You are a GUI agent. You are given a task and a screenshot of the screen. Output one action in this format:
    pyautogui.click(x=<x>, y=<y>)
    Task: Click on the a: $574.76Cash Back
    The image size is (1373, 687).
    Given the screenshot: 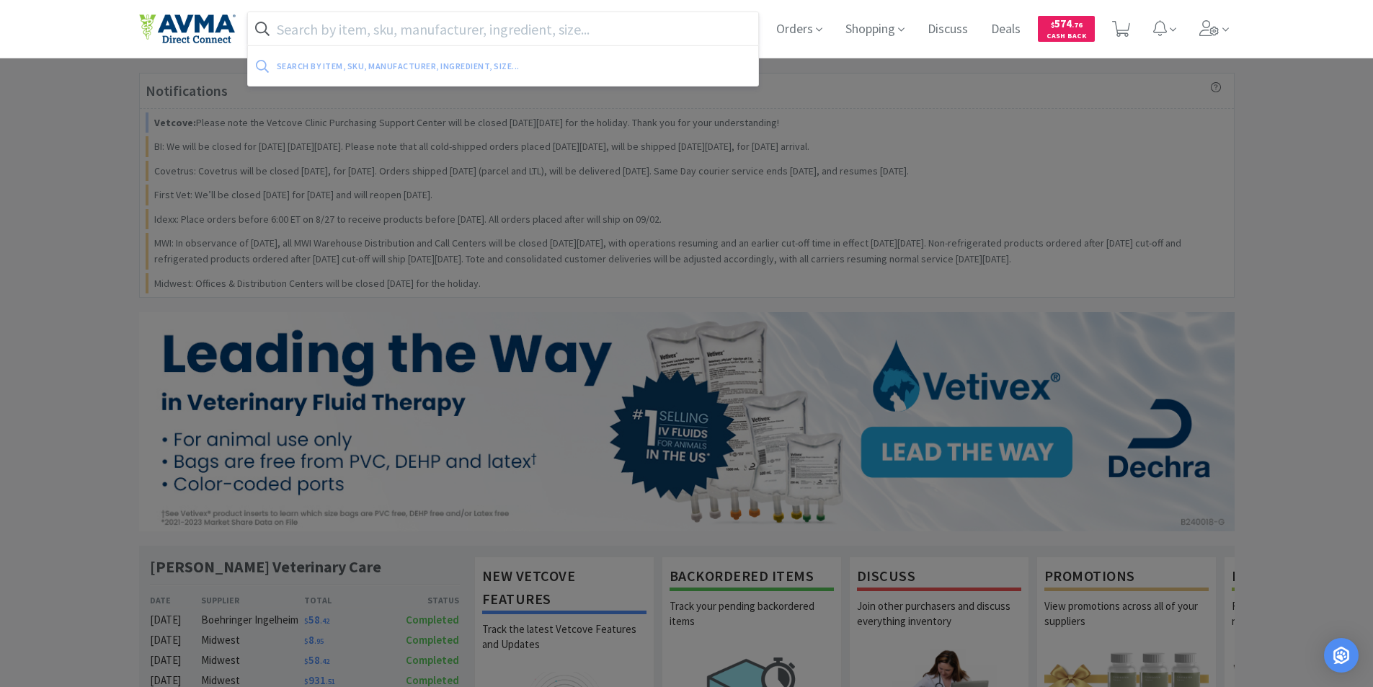 What is the action you would take?
    pyautogui.click(x=1066, y=29)
    